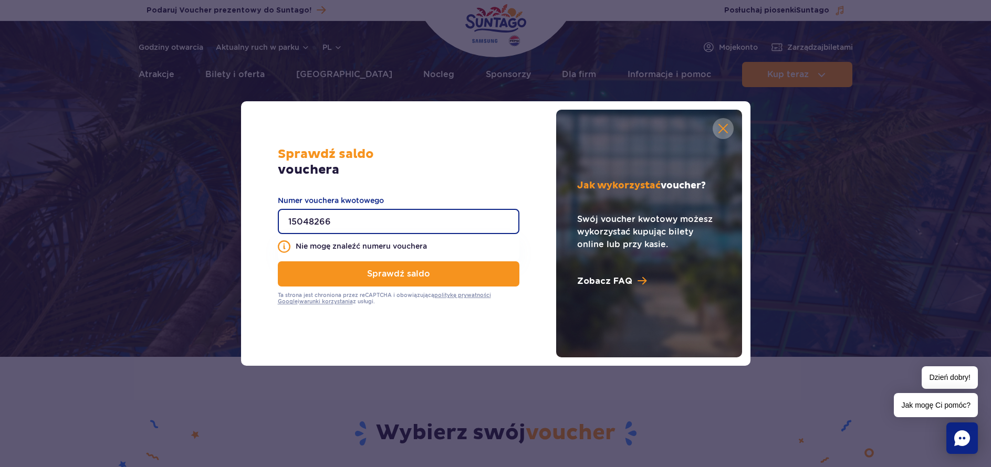 The image size is (991, 467). What do you see at coordinates (604, 281) in the screenshot?
I see `p: Zobacz FAQ` at bounding box center [604, 281].